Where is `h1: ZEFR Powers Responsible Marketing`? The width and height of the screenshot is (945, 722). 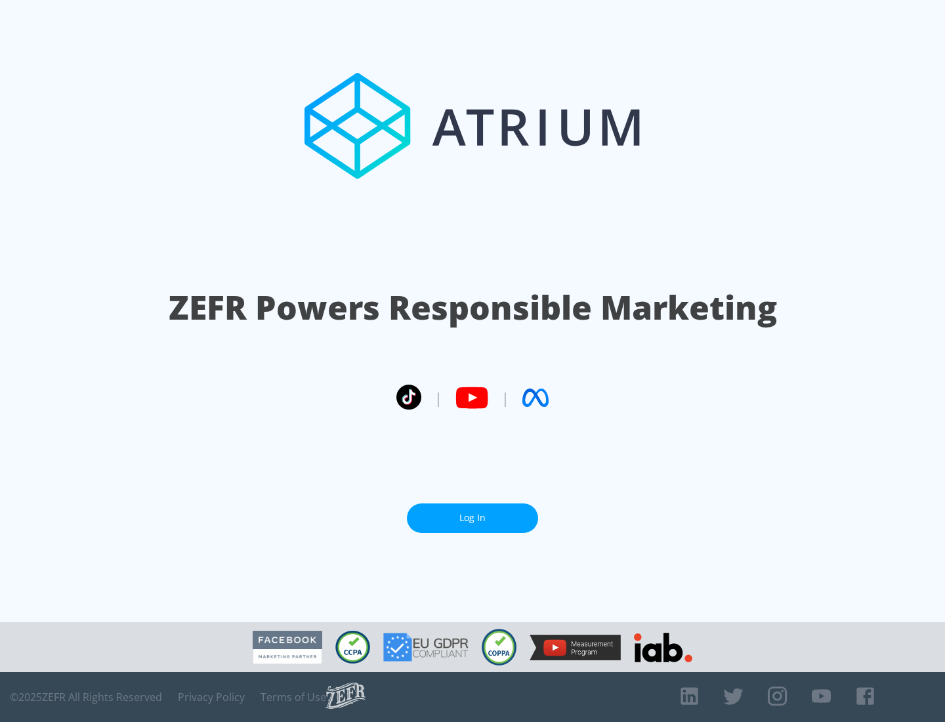 h1: ZEFR Powers Responsible Marketing is located at coordinates (473, 307).